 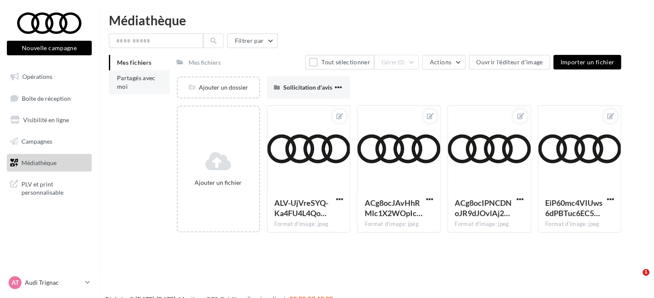 I want to click on span: ACg8ocJAvHhRMlc1X2WOpIcmJBH6EgOvhOmggYYoIXTKIcqGlpUKLpog, so click(x=393, y=208).